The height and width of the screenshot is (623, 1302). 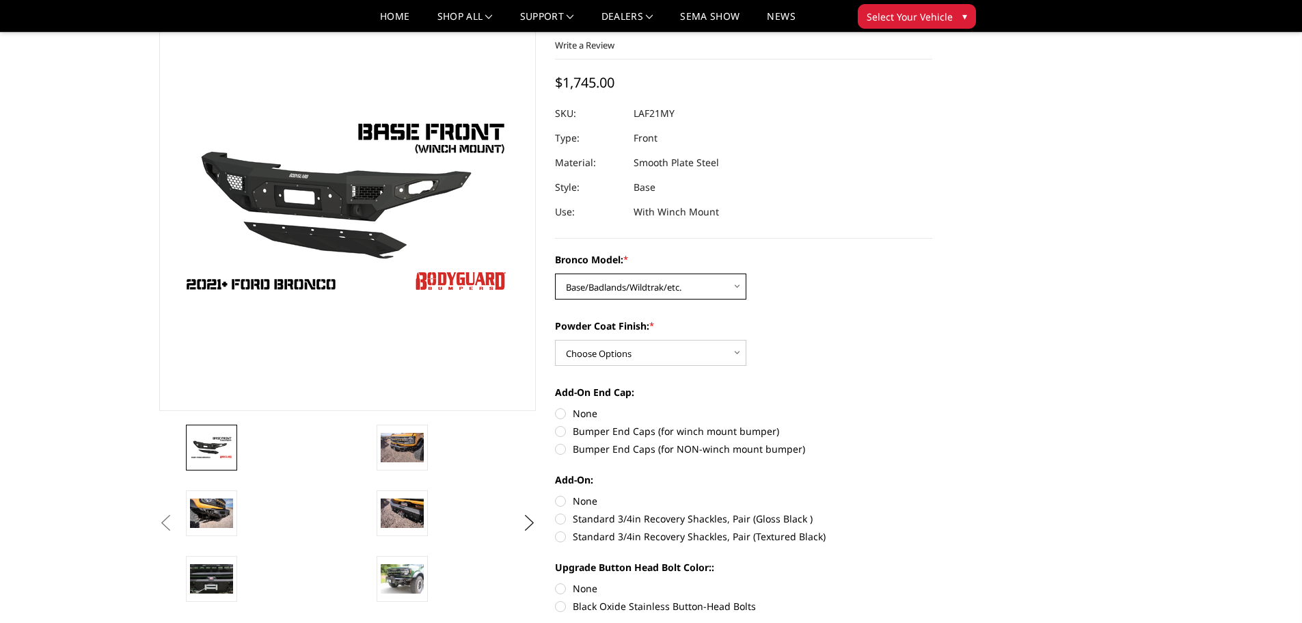 What do you see at coordinates (589, 163) in the screenshot?
I see `dt: Material:` at bounding box center [589, 163].